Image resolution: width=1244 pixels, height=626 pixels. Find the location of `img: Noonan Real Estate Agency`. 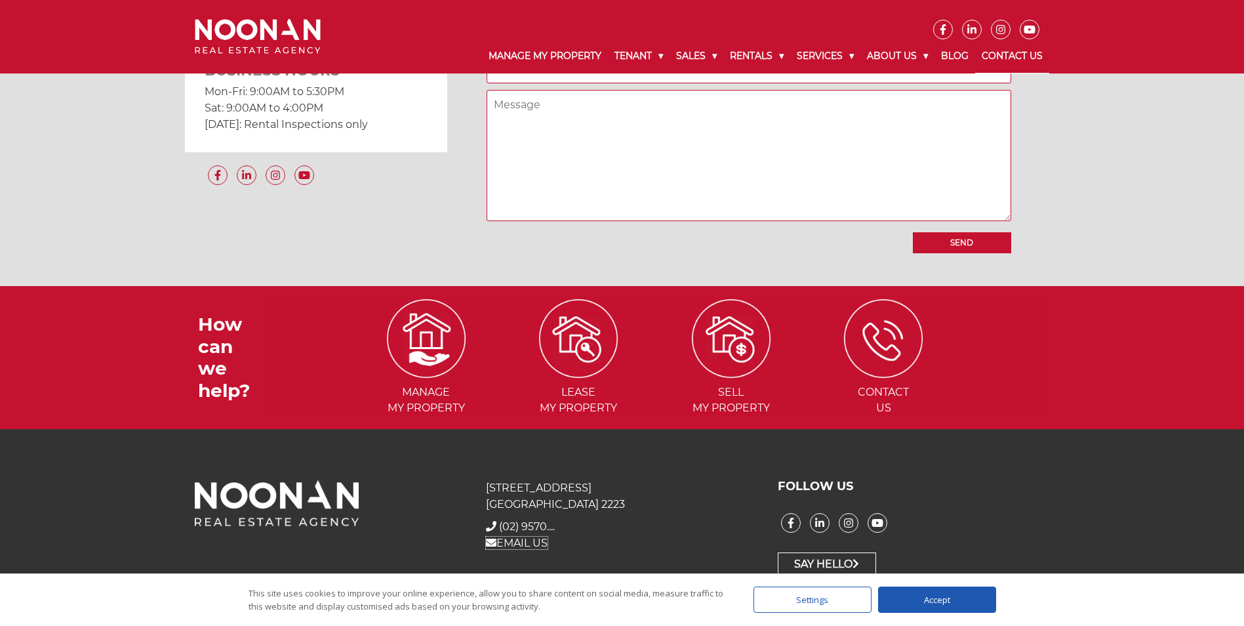

img: Noonan Real Estate Agency is located at coordinates (258, 36).